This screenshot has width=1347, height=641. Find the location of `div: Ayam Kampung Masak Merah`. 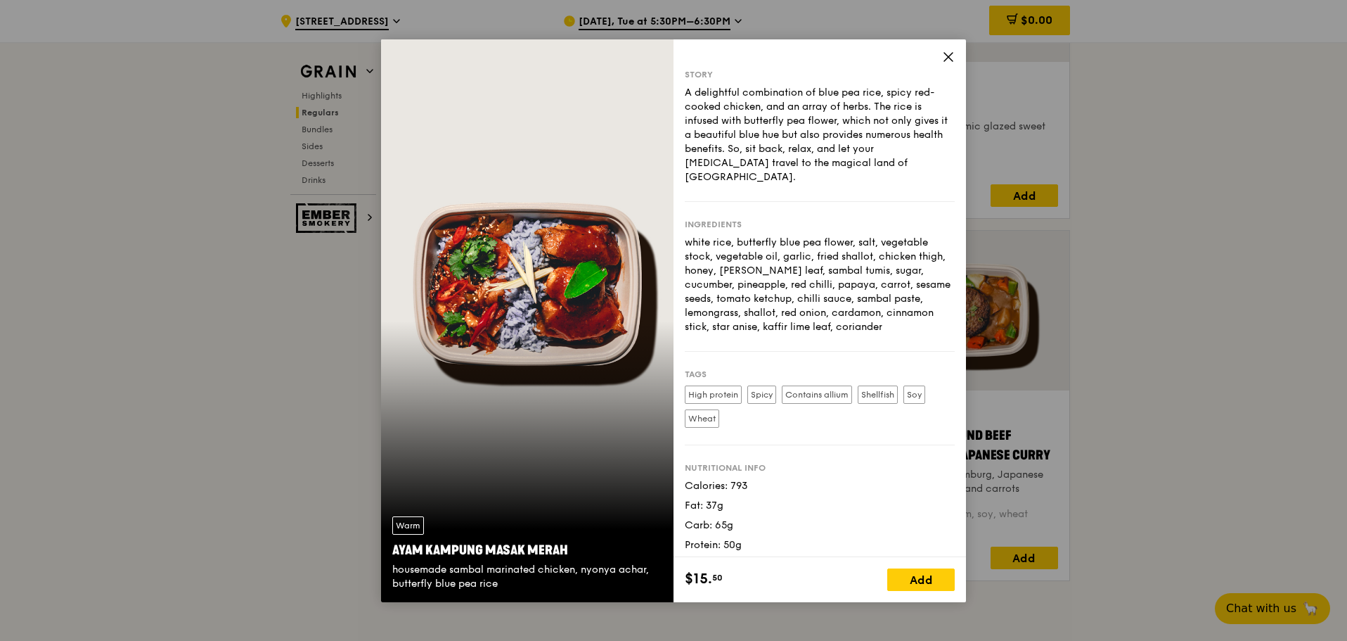

div: Ayam Kampung Masak Merah is located at coordinates (527, 550).